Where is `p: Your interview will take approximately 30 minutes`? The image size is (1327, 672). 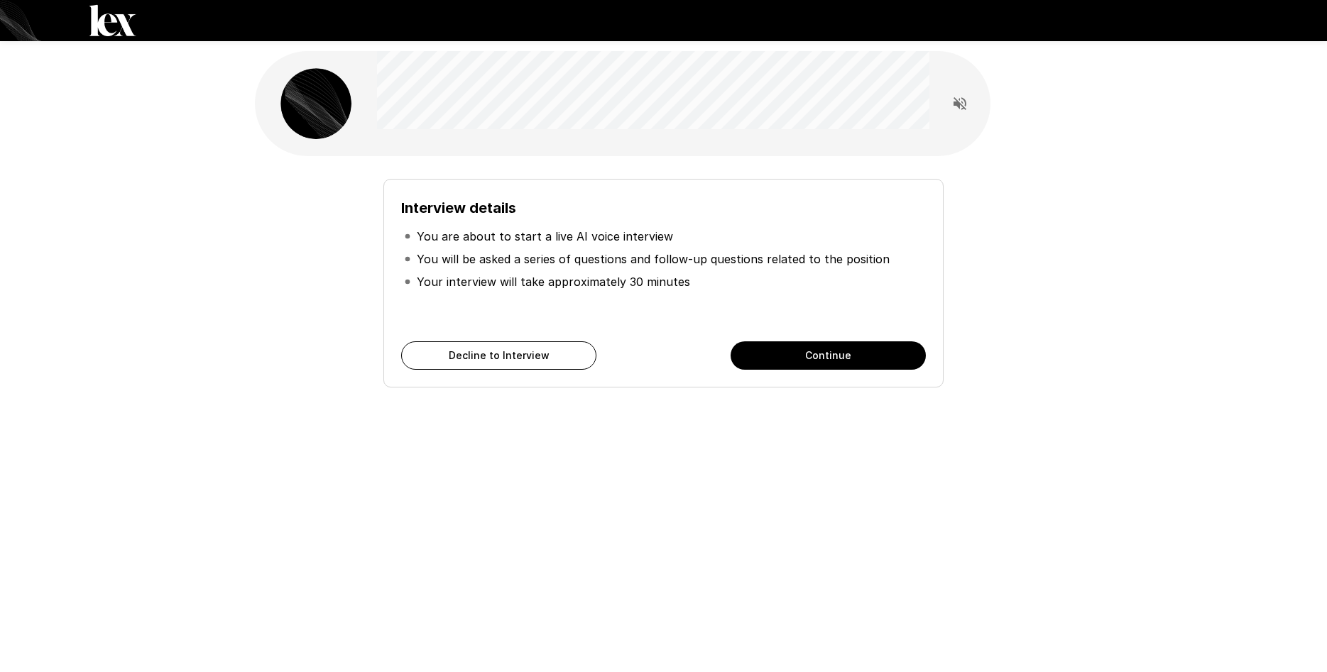 p: Your interview will take approximately 30 minutes is located at coordinates (553, 282).